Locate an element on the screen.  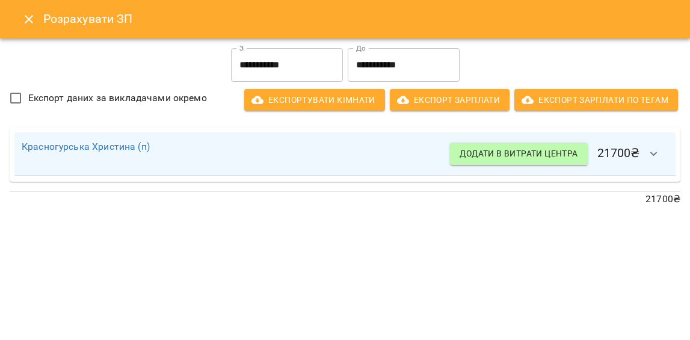
a: Красногурська Христина (п) is located at coordinates (85, 146).